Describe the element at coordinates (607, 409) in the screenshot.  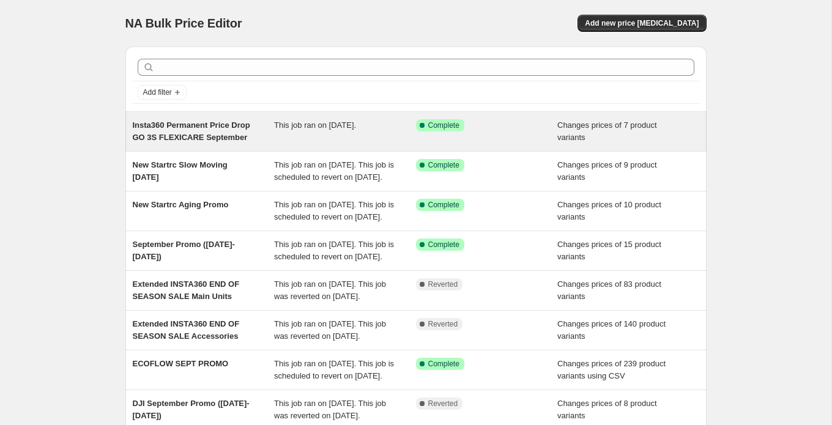
I see `span: Changes prices of 8 product variants` at that location.